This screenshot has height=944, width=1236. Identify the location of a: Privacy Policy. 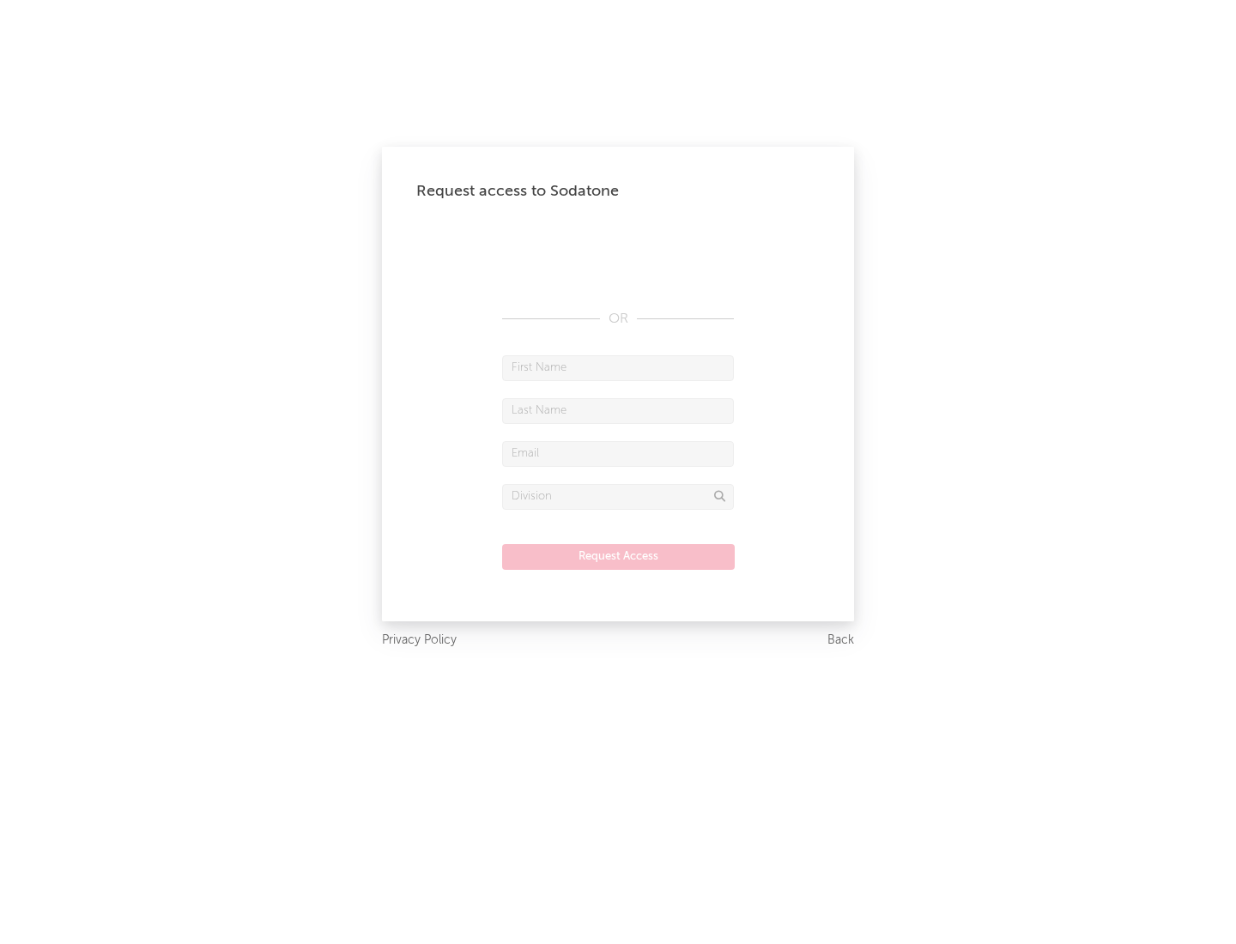
(419, 640).